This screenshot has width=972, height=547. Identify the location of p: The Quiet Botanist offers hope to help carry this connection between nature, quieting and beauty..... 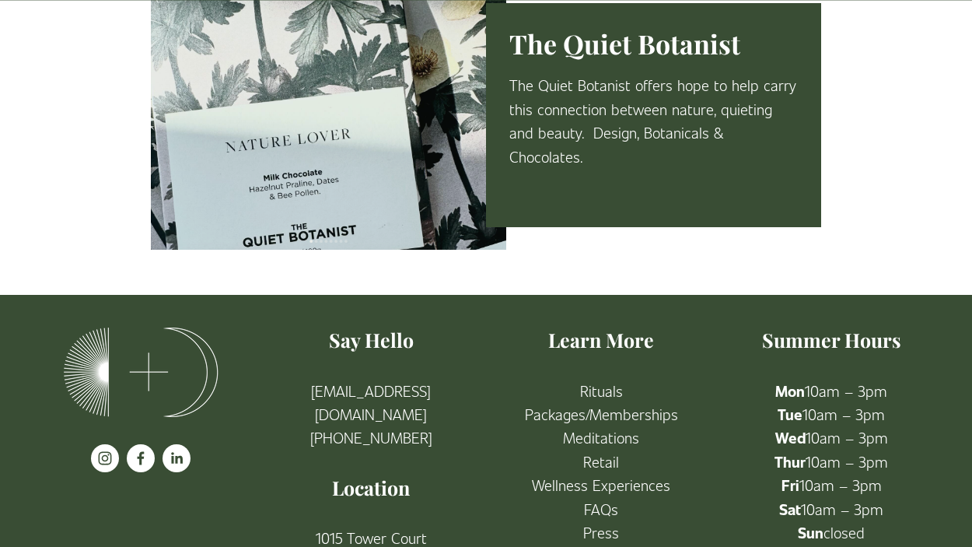
(653, 121).